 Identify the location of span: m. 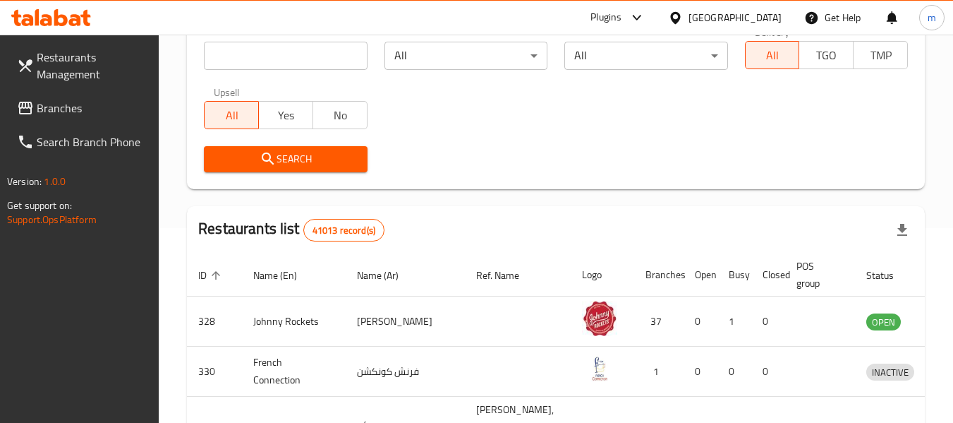
(932, 18).